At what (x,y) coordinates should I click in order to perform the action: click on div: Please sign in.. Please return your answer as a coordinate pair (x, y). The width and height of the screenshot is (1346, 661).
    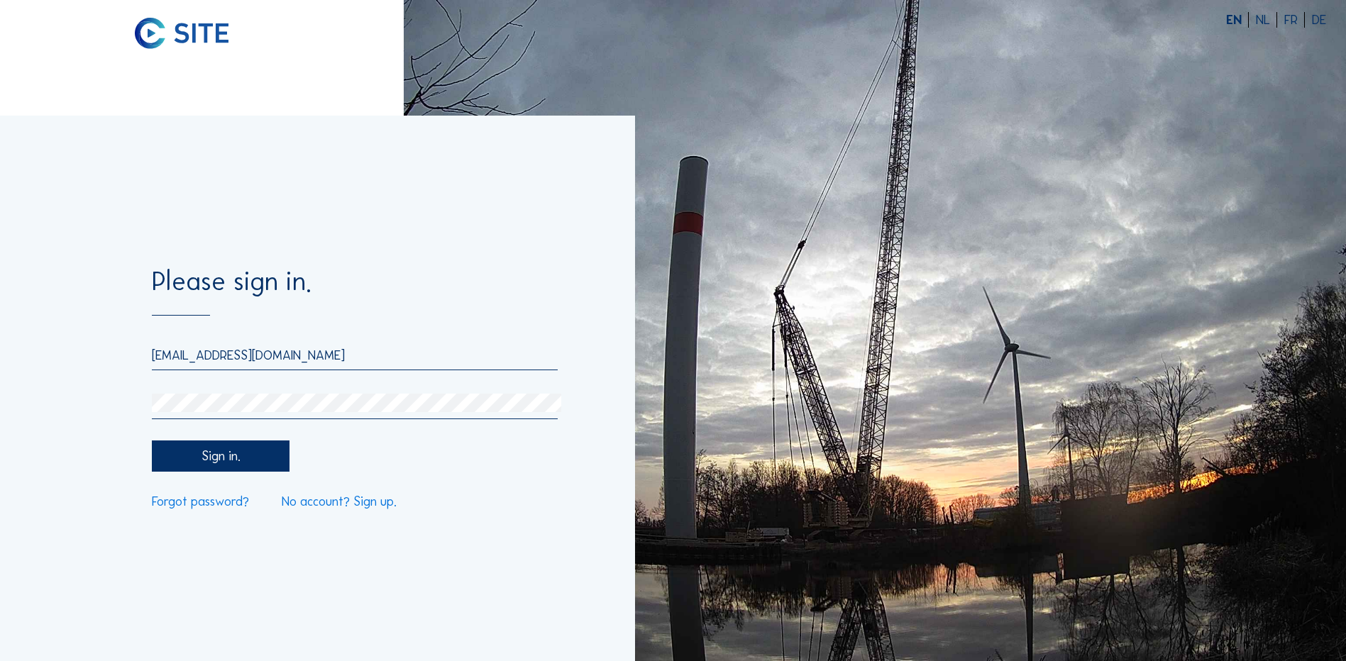
    Looking at the image, I should click on (355, 292).